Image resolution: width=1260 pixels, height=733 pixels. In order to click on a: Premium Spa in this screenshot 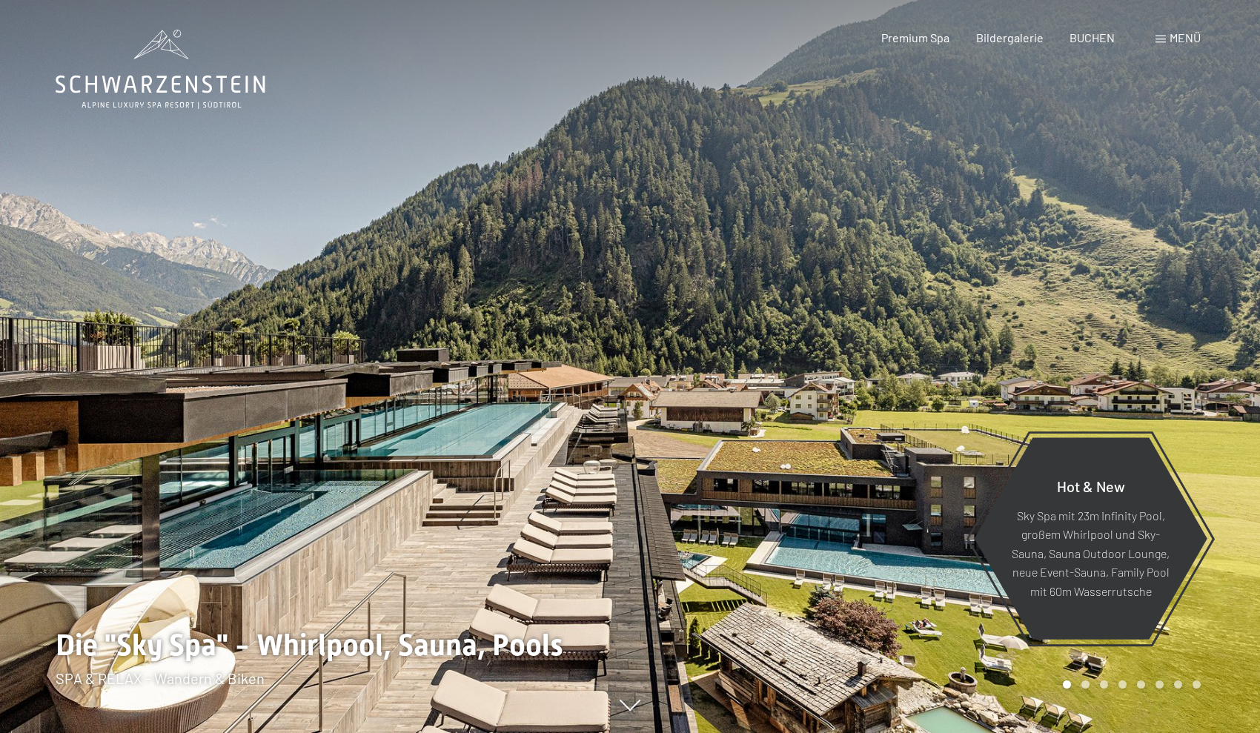, I will do `click(915, 37)`.